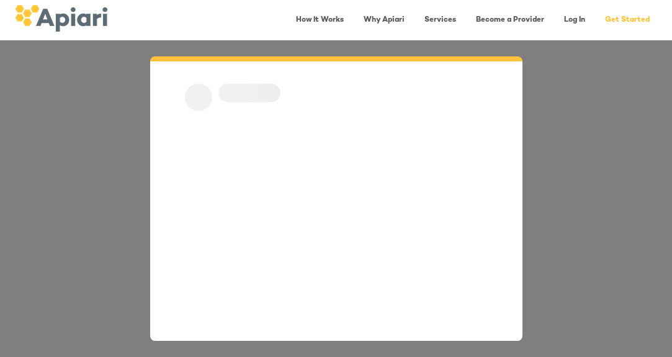 The image size is (672, 357). What do you see at coordinates (574, 20) in the screenshot?
I see `a: Log In` at bounding box center [574, 20].